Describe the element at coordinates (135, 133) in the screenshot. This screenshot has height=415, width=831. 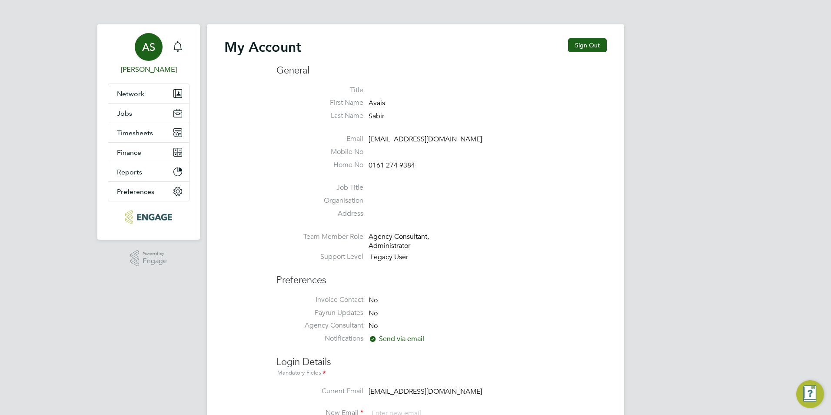
I see `span: Timesheets` at that location.